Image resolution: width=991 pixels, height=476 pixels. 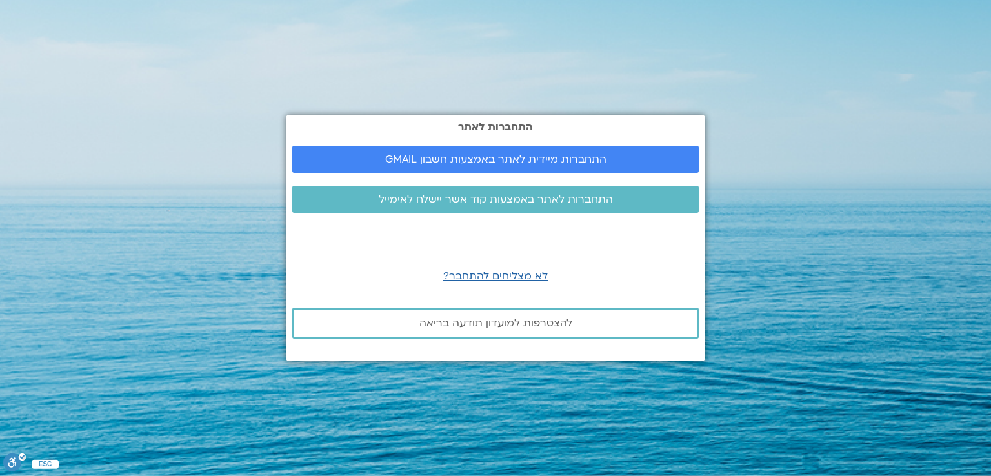 I want to click on span: להצטרפות למועדון תודעה בריאה, so click(x=496, y=323).